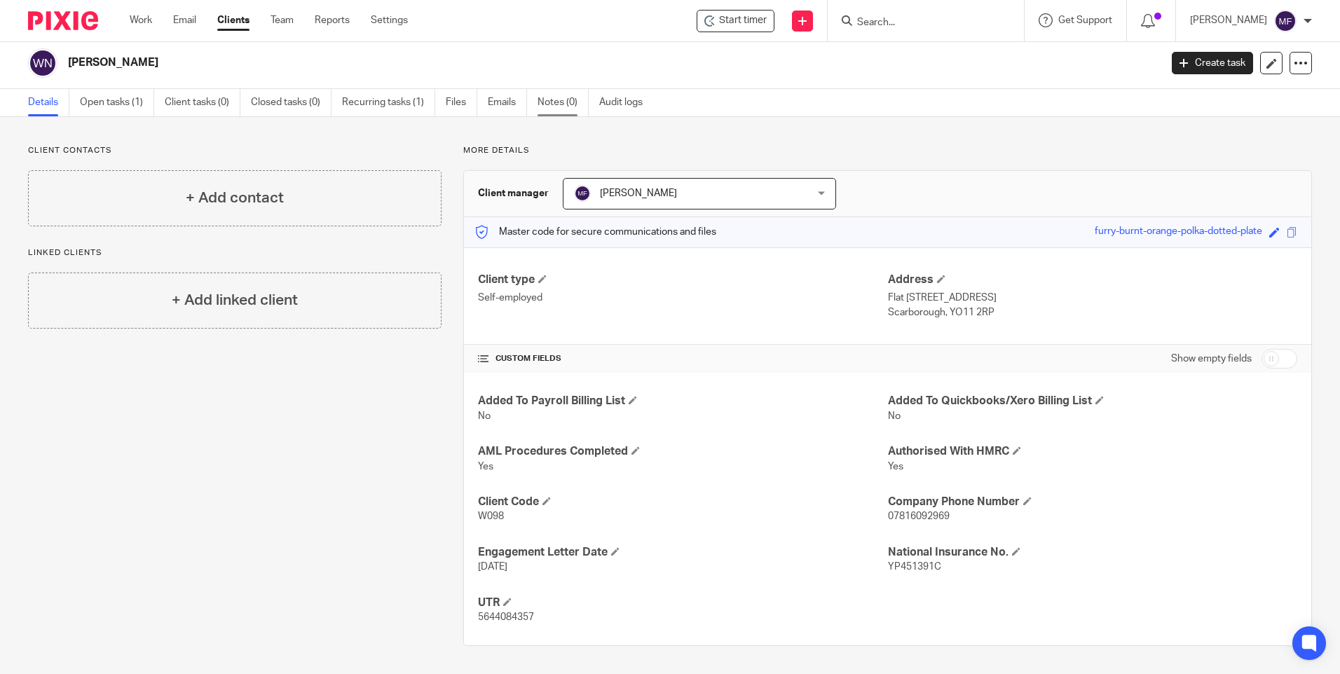  Describe the element at coordinates (235, 300) in the screenshot. I see `h4: + Add linked client` at that location.